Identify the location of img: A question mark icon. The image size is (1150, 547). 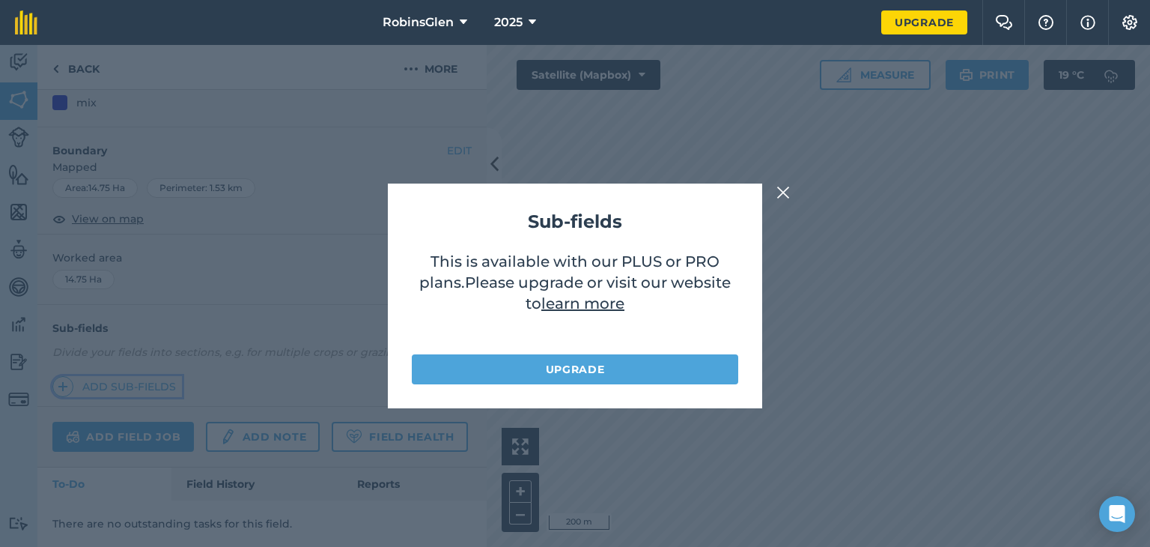
(1046, 22).